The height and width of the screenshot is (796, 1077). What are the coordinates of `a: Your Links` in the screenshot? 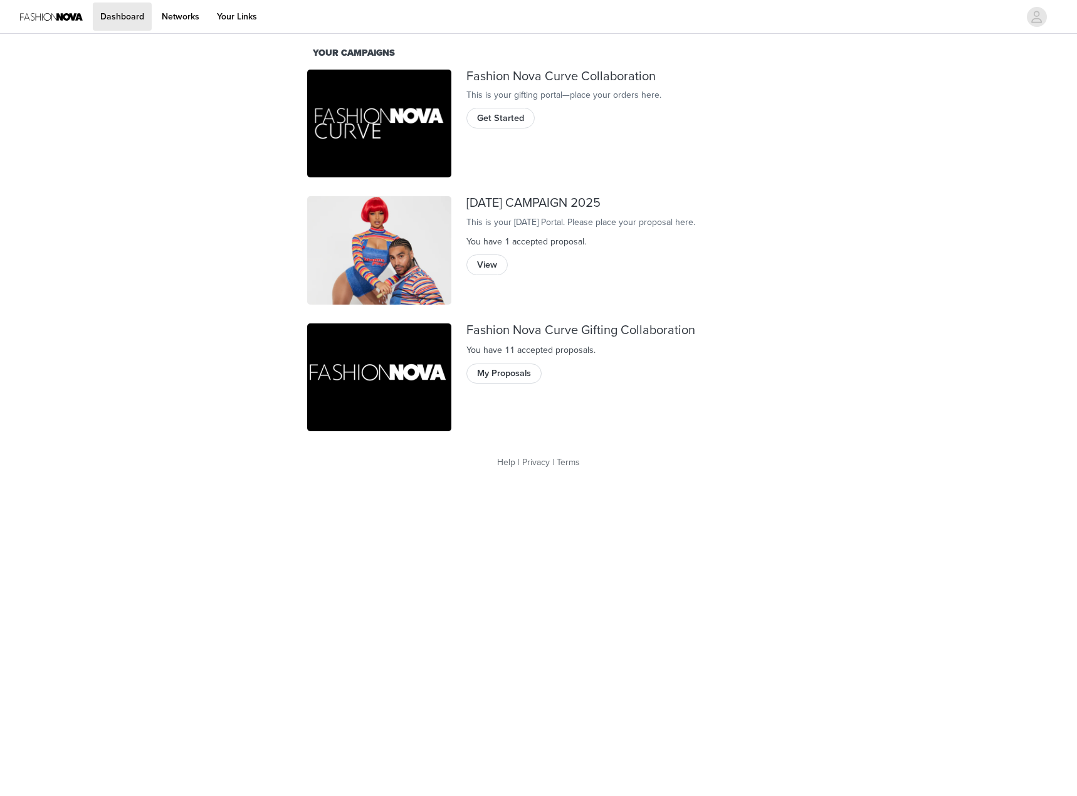 It's located at (237, 16).